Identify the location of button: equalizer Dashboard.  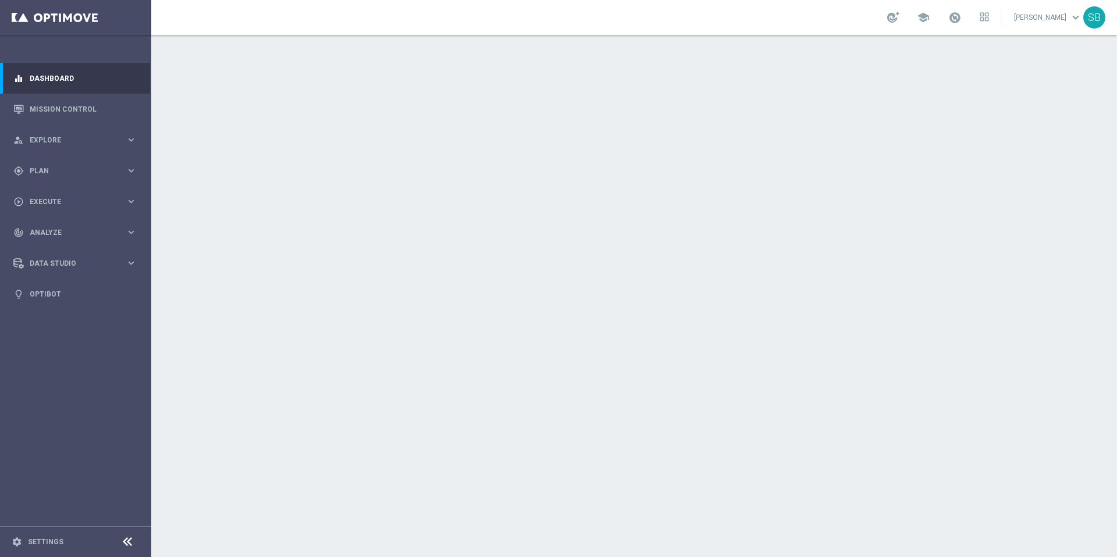
(75, 79).